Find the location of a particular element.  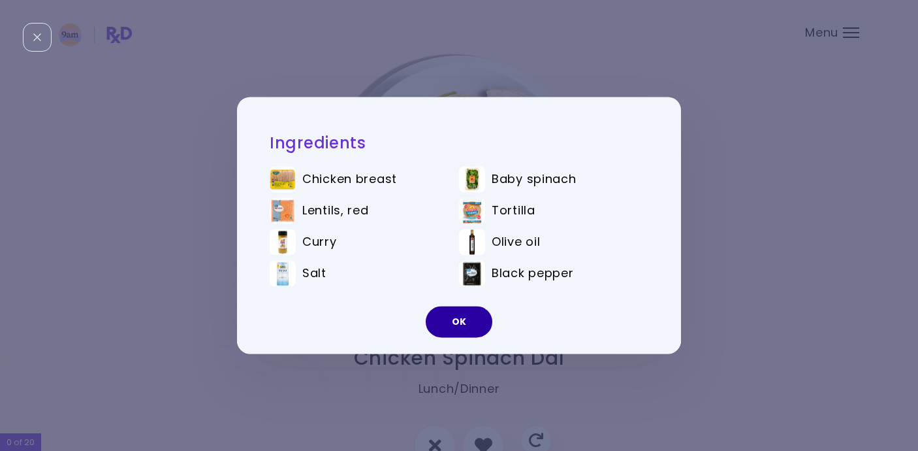

div: Close is located at coordinates (37, 37).